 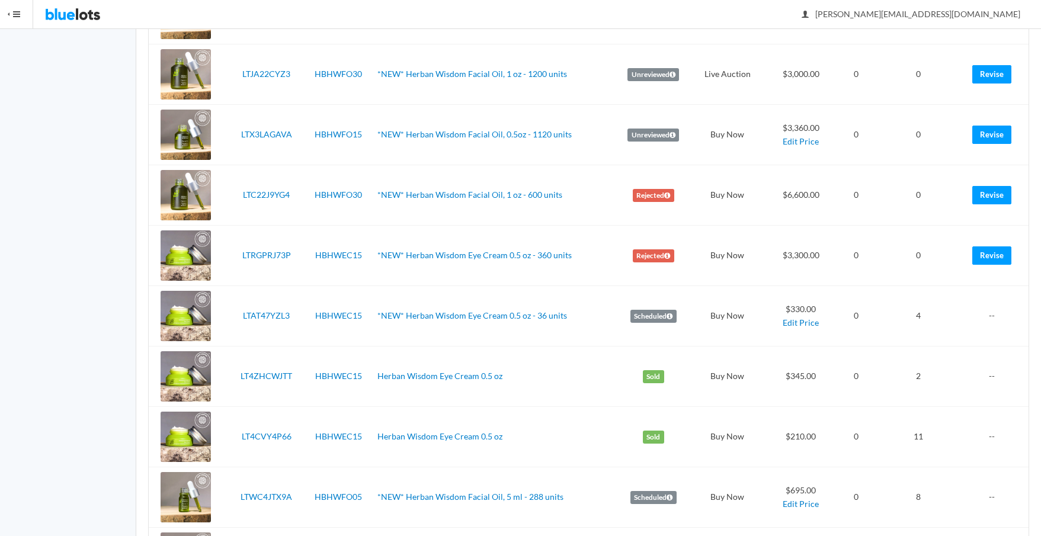 What do you see at coordinates (801, 437) in the screenshot?
I see `td: $210.00` at bounding box center [801, 437].